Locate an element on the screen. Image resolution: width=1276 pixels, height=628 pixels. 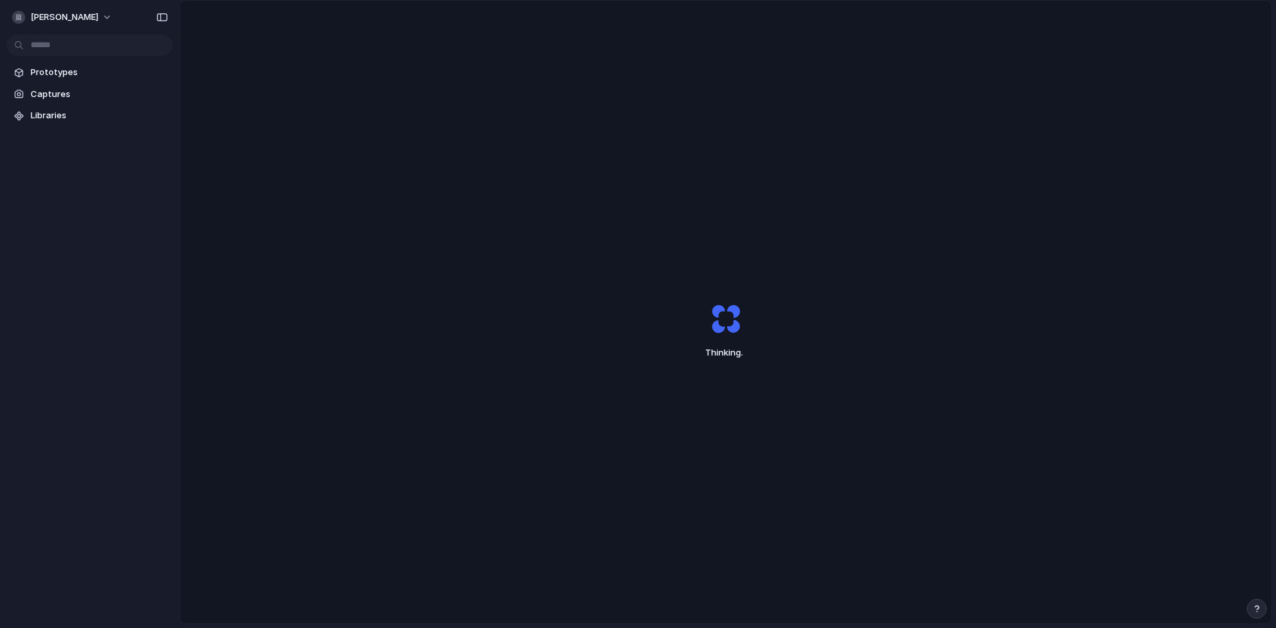
a: Prototypes is located at coordinates (90, 72).